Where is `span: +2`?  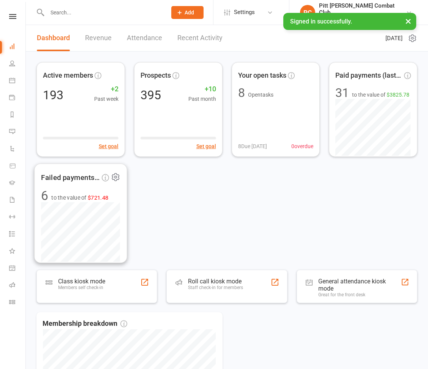
span: +2 is located at coordinates (106, 89).